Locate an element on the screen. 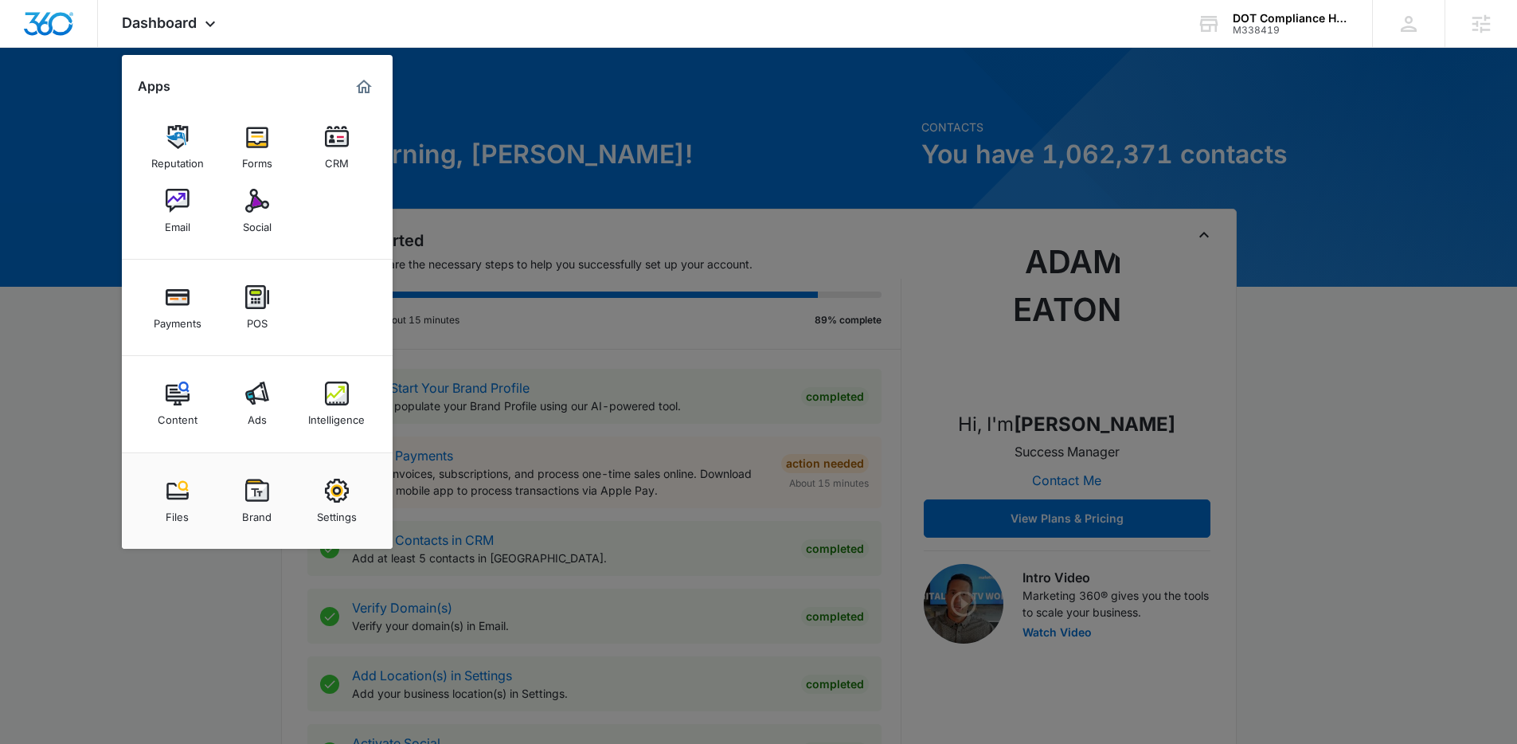 Image resolution: width=1517 pixels, height=744 pixels. div: POS is located at coordinates (257, 319).